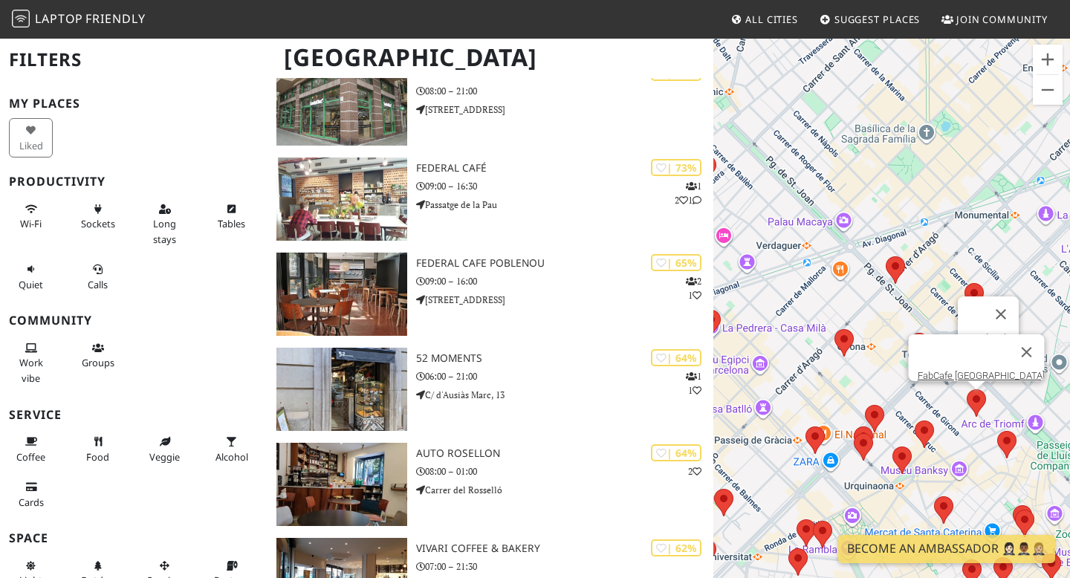 This screenshot has height=578, width=1070. I want to click on span: Join Community, so click(1002, 19).